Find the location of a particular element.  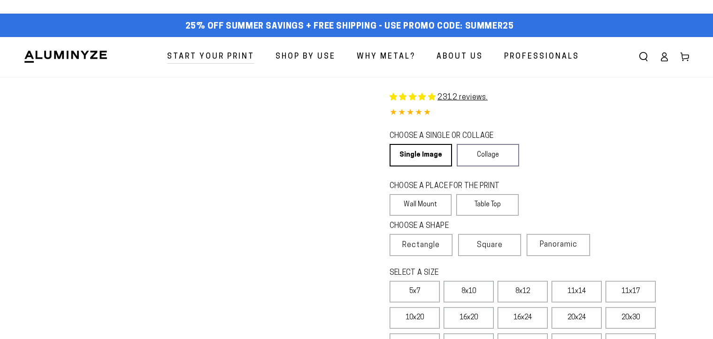

span: Panoramic is located at coordinates (558, 245).